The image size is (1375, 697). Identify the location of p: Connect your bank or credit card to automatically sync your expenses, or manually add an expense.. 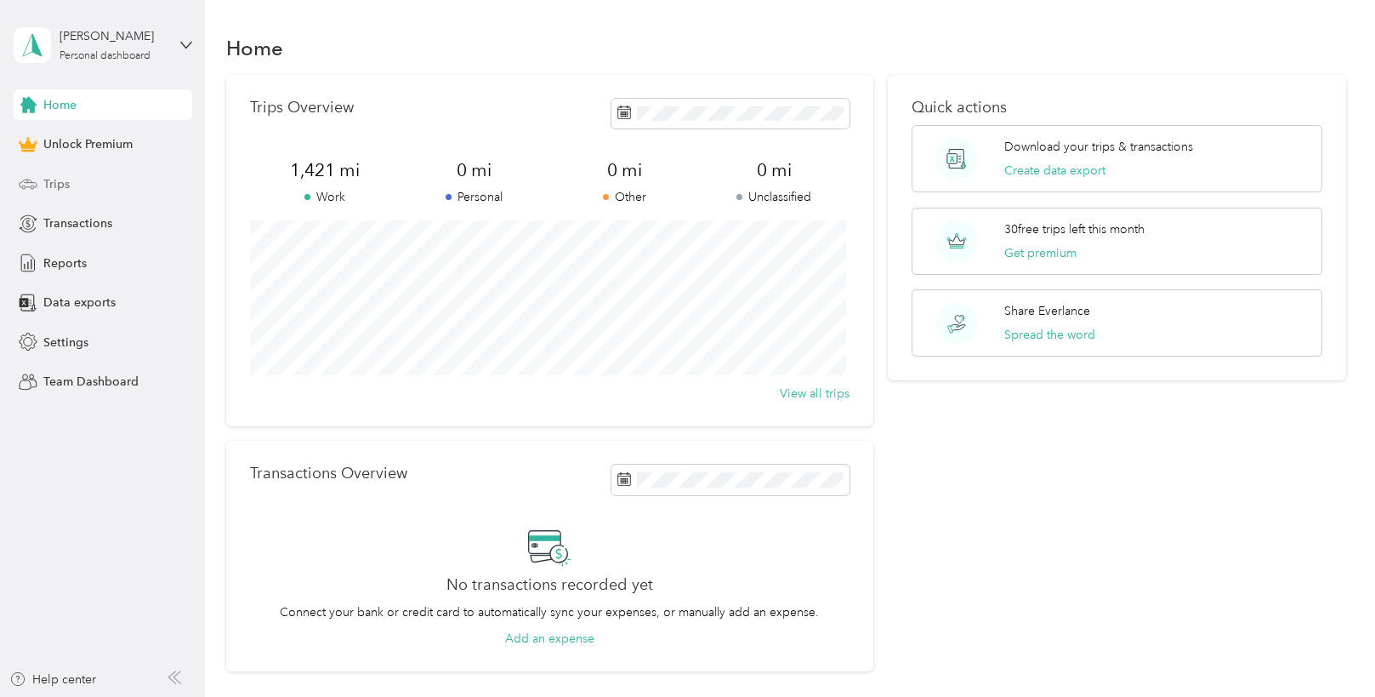
(549, 611).